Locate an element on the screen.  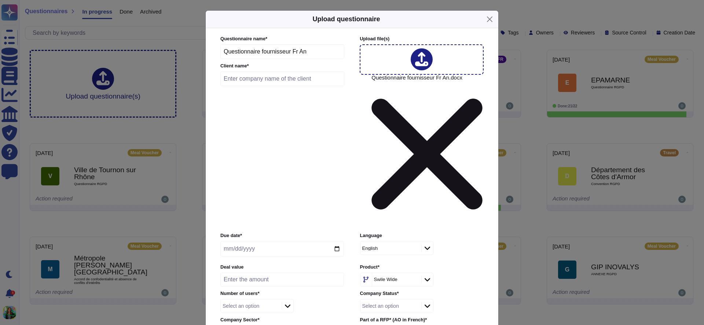
input: Enter company name of the client is located at coordinates (282, 79).